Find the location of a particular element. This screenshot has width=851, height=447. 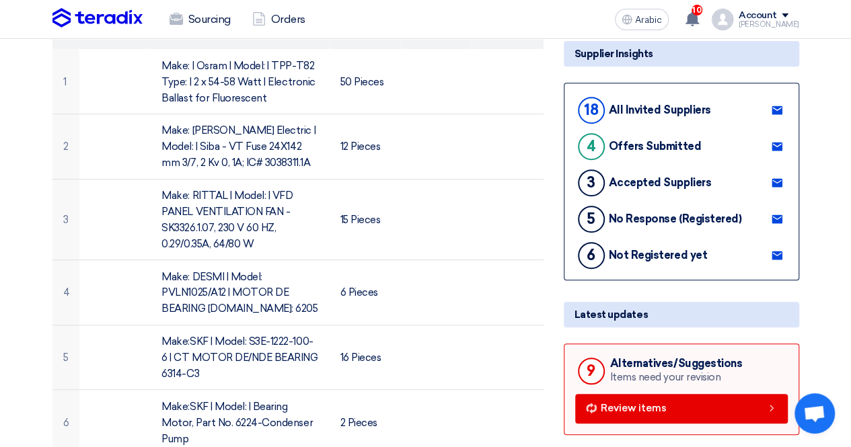

font: Offers Submitted is located at coordinates (655, 146).